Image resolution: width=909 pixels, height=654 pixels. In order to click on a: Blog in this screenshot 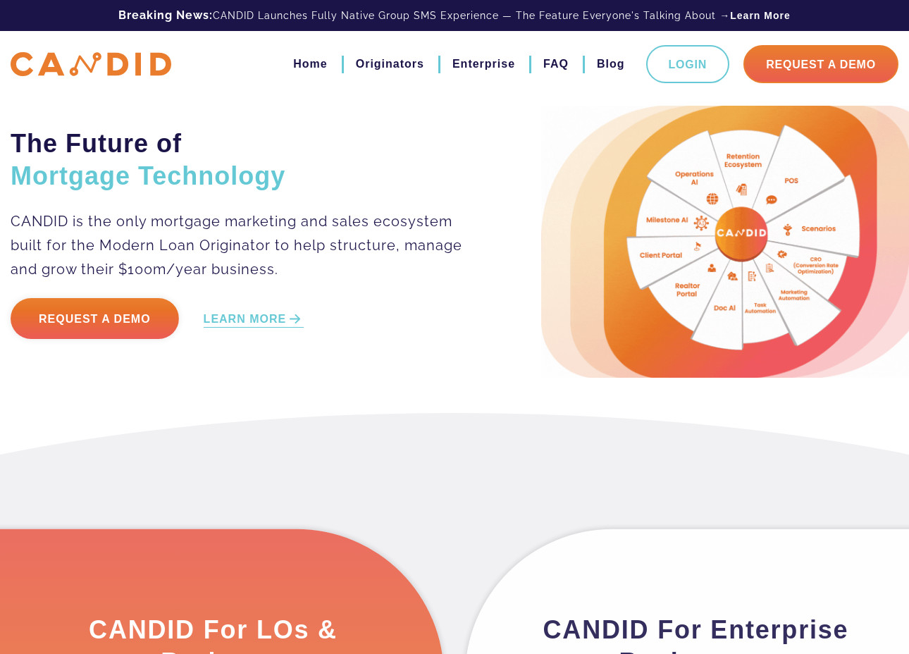, I will do `click(611, 64)`.